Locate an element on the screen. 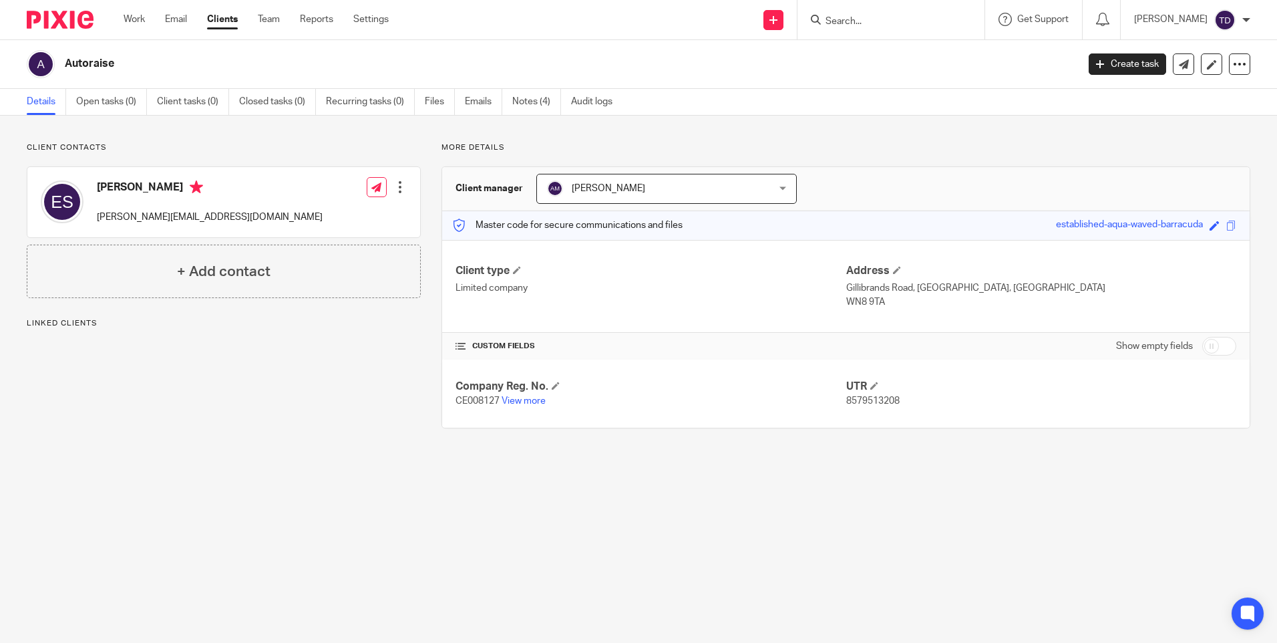  span: 8579513208 is located at coordinates (873, 401).